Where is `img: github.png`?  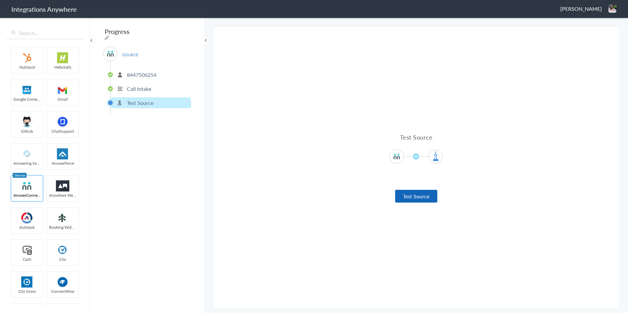 img: github.png is located at coordinates (27, 122).